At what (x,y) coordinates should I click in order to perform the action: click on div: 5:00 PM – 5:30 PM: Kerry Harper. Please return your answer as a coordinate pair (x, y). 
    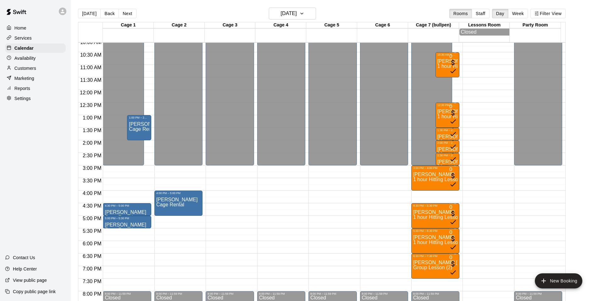
    Looking at the image, I should click on (127, 222).